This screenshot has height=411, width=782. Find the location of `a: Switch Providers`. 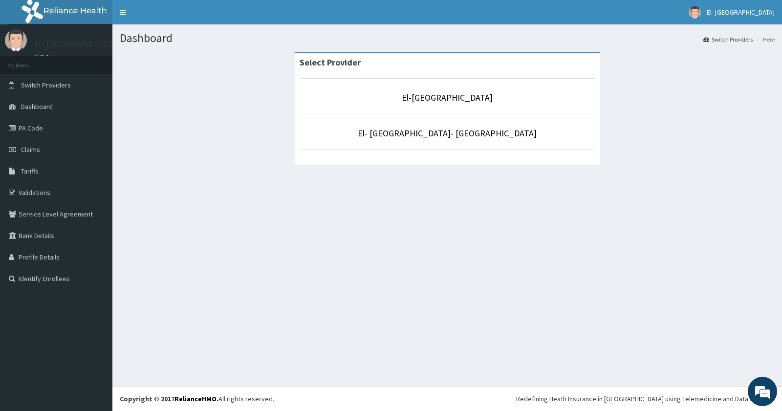

a: Switch Providers is located at coordinates (727, 39).